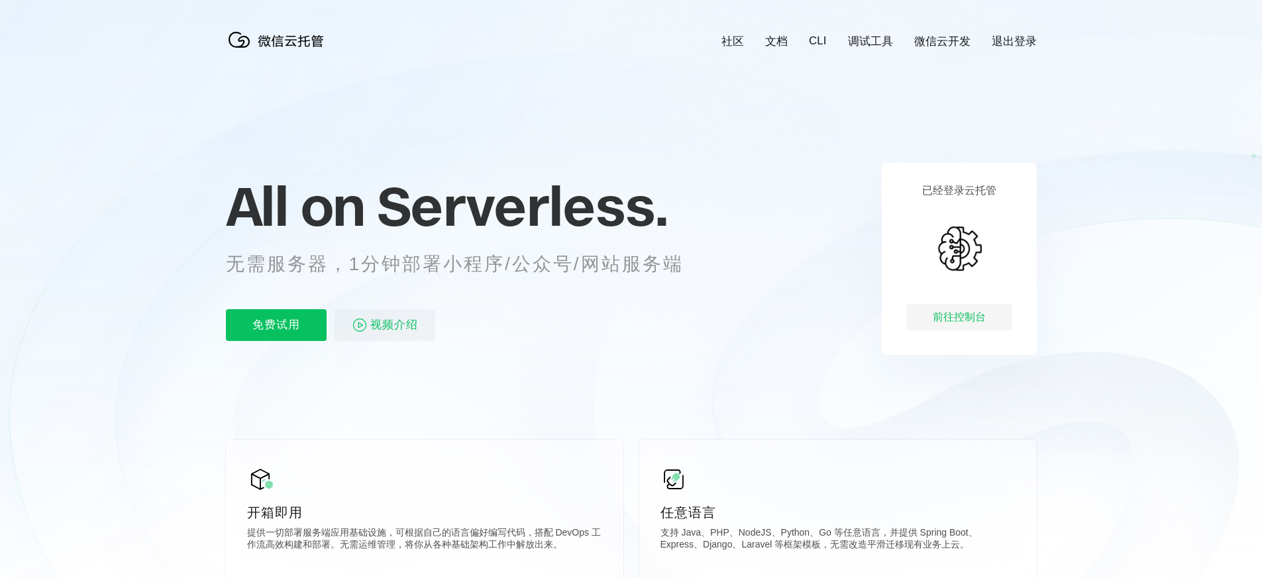 The image size is (1262, 578). What do you see at coordinates (838, 541) in the screenshot?
I see `p: 支持 Java、PHP、NodeJS、Python、Go 等任意语言，并提供 Spring Boot、Express、Django、Laravel 等框架模板，无需改造平滑迁移现有业务上云。` at bounding box center [838, 541].